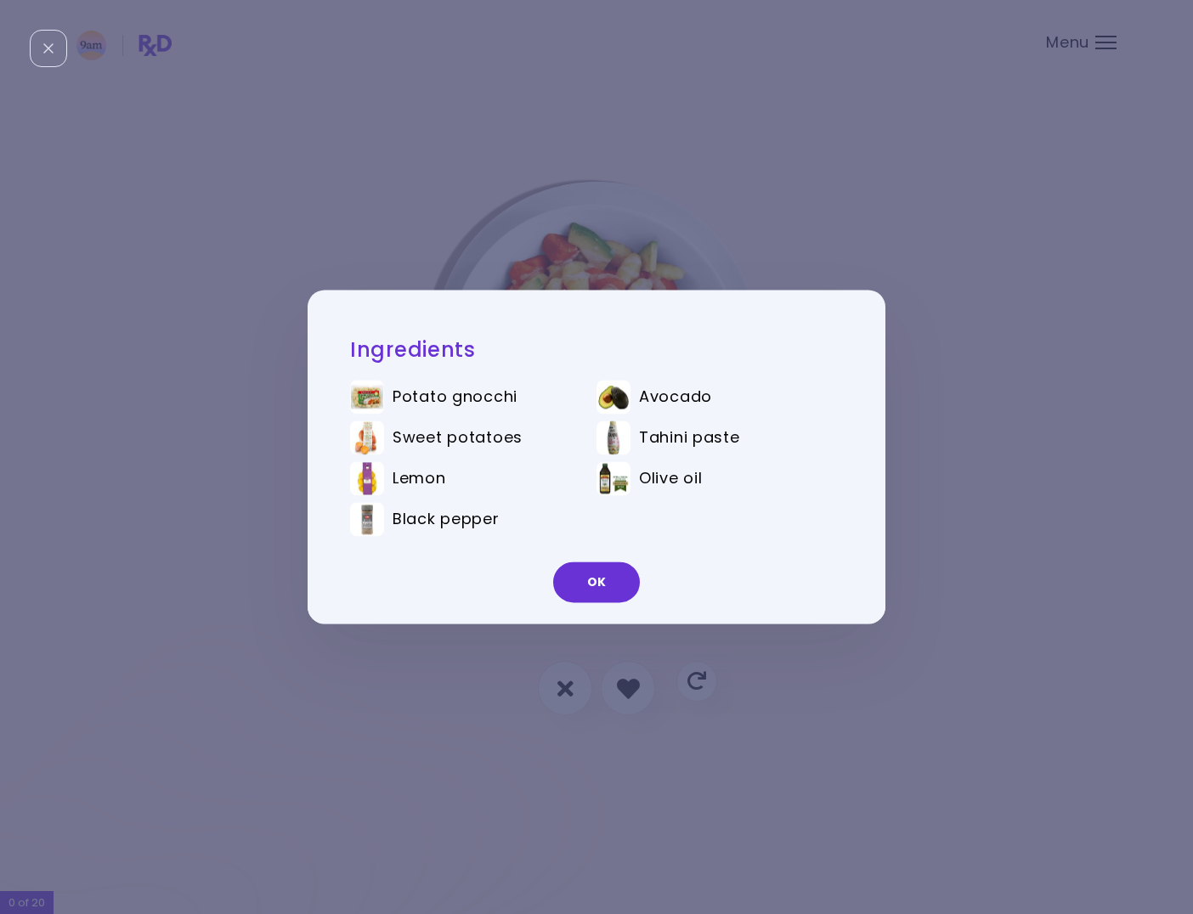 The width and height of the screenshot is (1193, 914). Describe the element at coordinates (596, 349) in the screenshot. I see `h2: Ingredients` at that location.